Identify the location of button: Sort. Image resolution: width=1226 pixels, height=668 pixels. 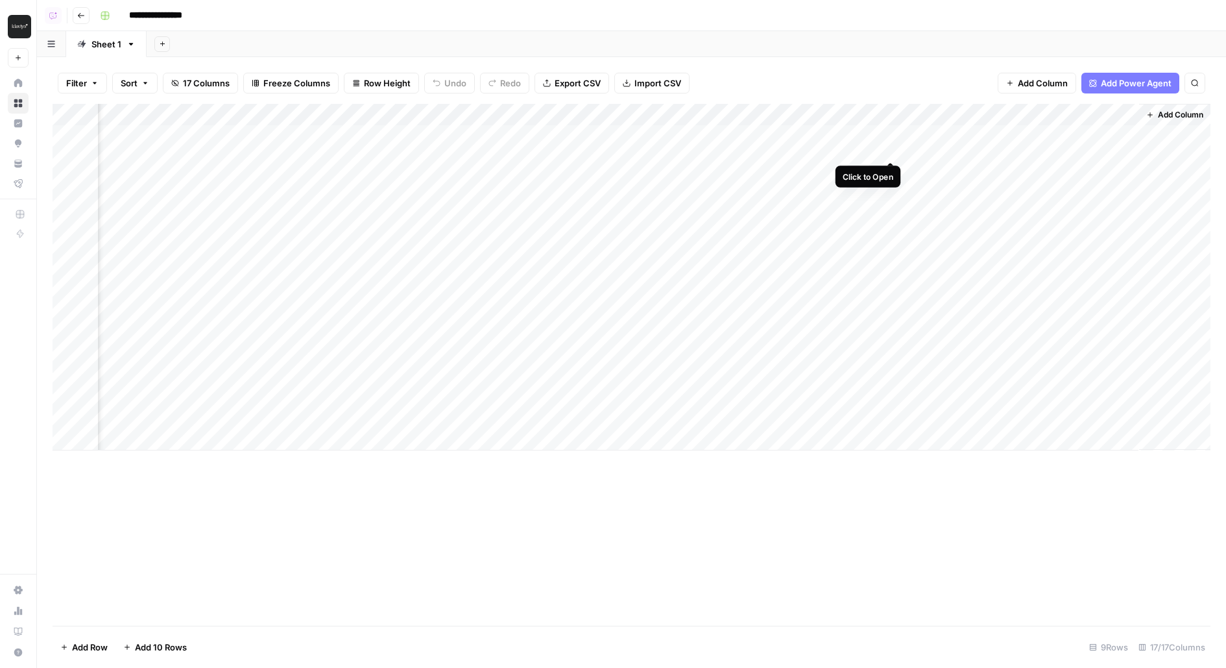
(135, 83).